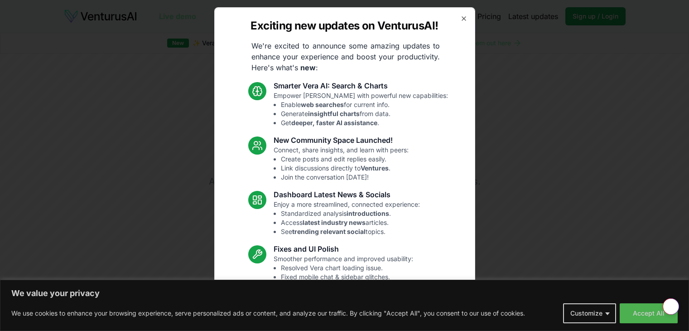  I want to click on li: See topics., so click(350, 231).